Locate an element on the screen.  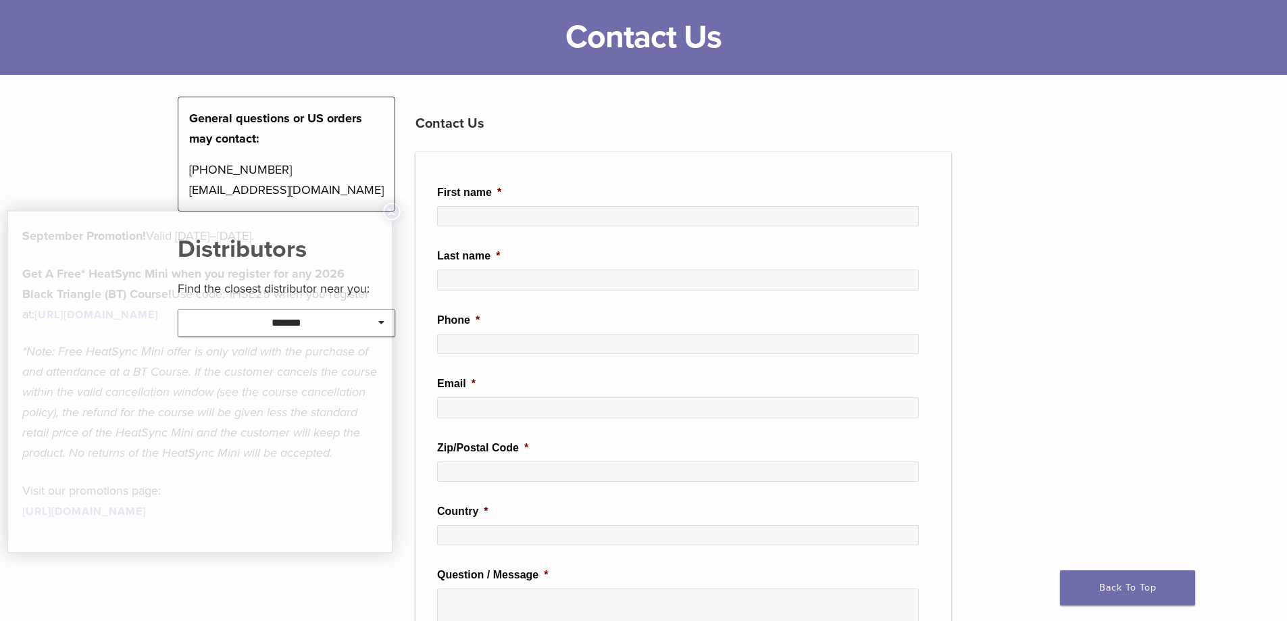
em: *Note: Free HeatSync Mini offer is only valid with the purchase of and attendance at a BT Course.... is located at coordinates (199, 402).